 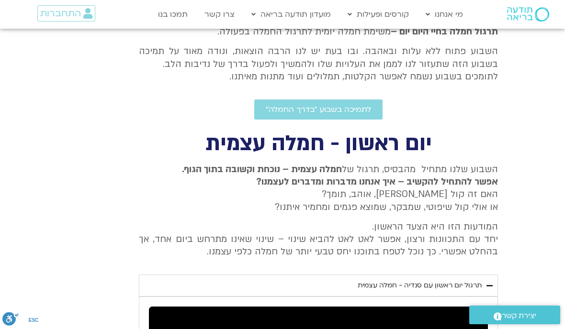 What do you see at coordinates (173, 14) in the screenshot?
I see `a: תמכו בנו` at bounding box center [173, 14].